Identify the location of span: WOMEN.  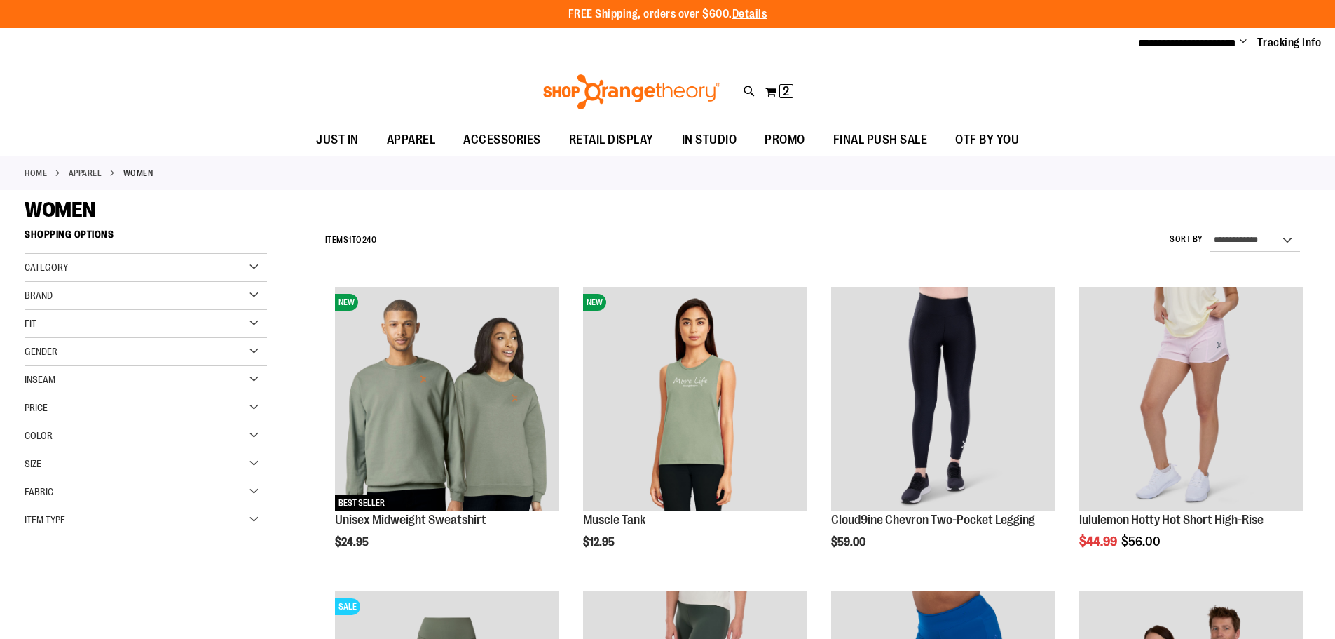
(60, 210).